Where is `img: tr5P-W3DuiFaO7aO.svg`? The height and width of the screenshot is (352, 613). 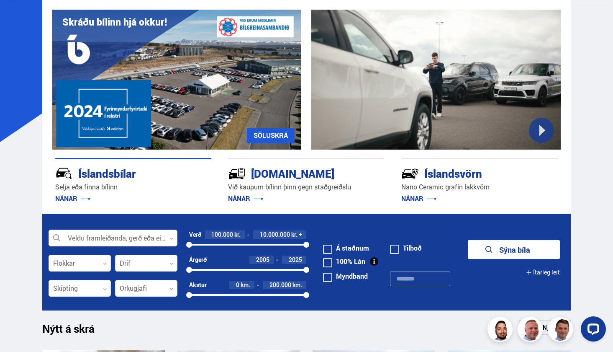
img: tr5P-W3DuiFaO7aO.svg is located at coordinates (237, 173).